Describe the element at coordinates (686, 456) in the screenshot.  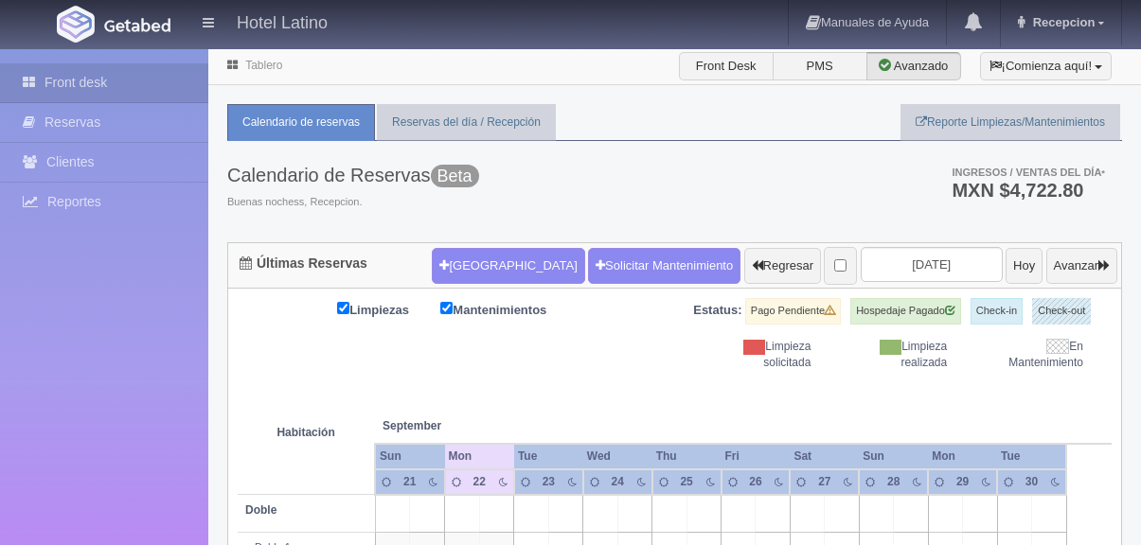
I see `th: Thu` at that location.